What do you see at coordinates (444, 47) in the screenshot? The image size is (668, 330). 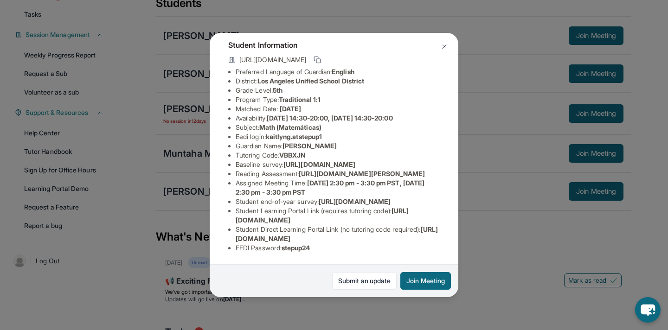 I see `img: Close Icon` at bounding box center [444, 47].